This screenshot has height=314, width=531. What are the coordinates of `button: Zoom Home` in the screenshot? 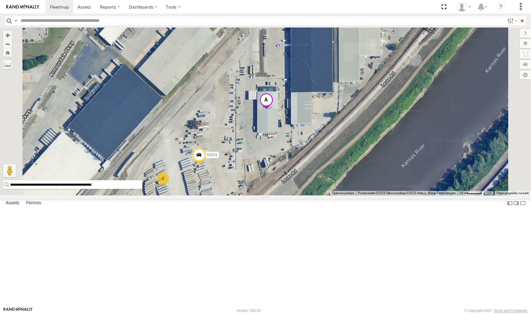 It's located at (8, 52).